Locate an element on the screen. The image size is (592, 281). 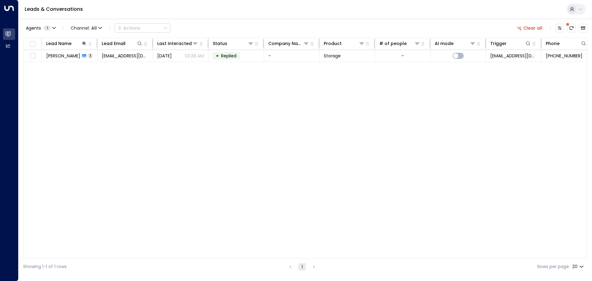
label: Rows per page: is located at coordinates (553, 266).